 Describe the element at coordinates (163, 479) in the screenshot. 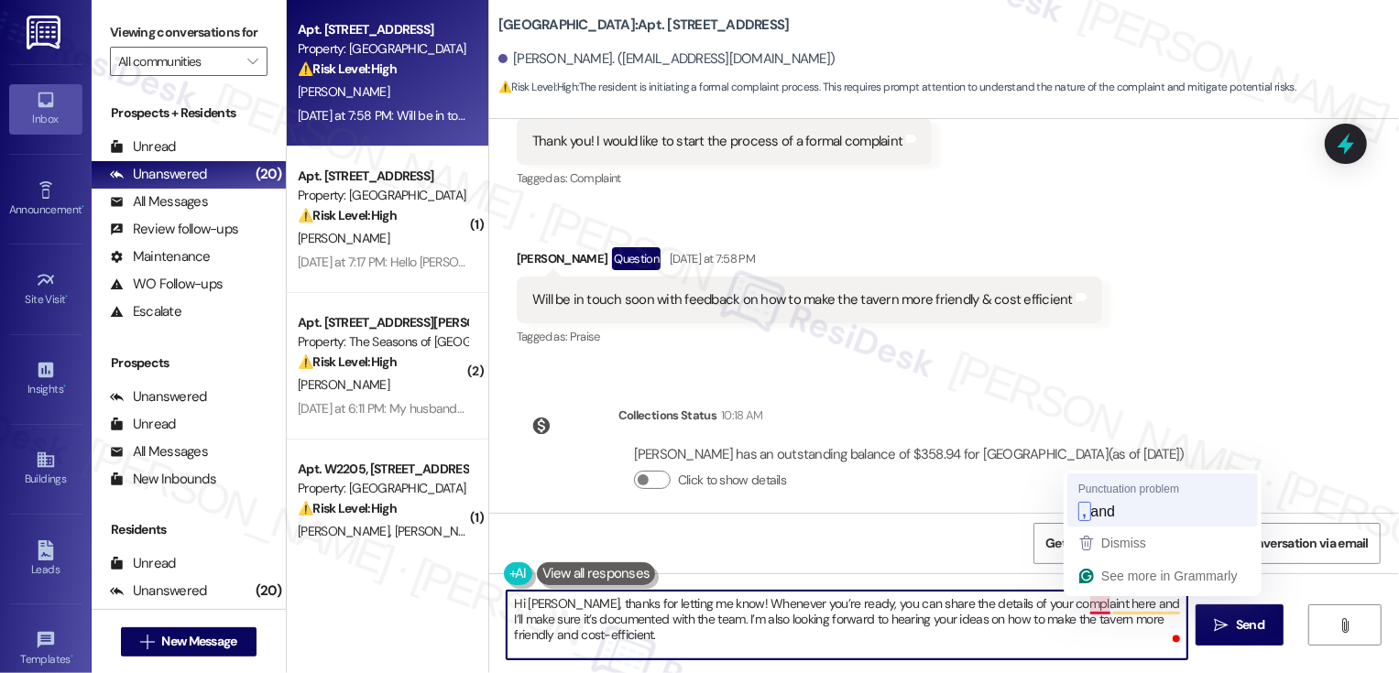

I see `div: New Inbounds` at that location.